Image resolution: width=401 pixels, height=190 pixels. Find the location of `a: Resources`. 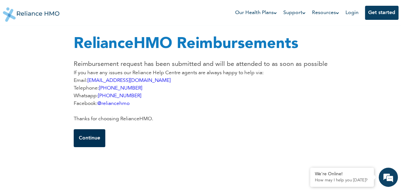

a: Resources is located at coordinates (326, 13).